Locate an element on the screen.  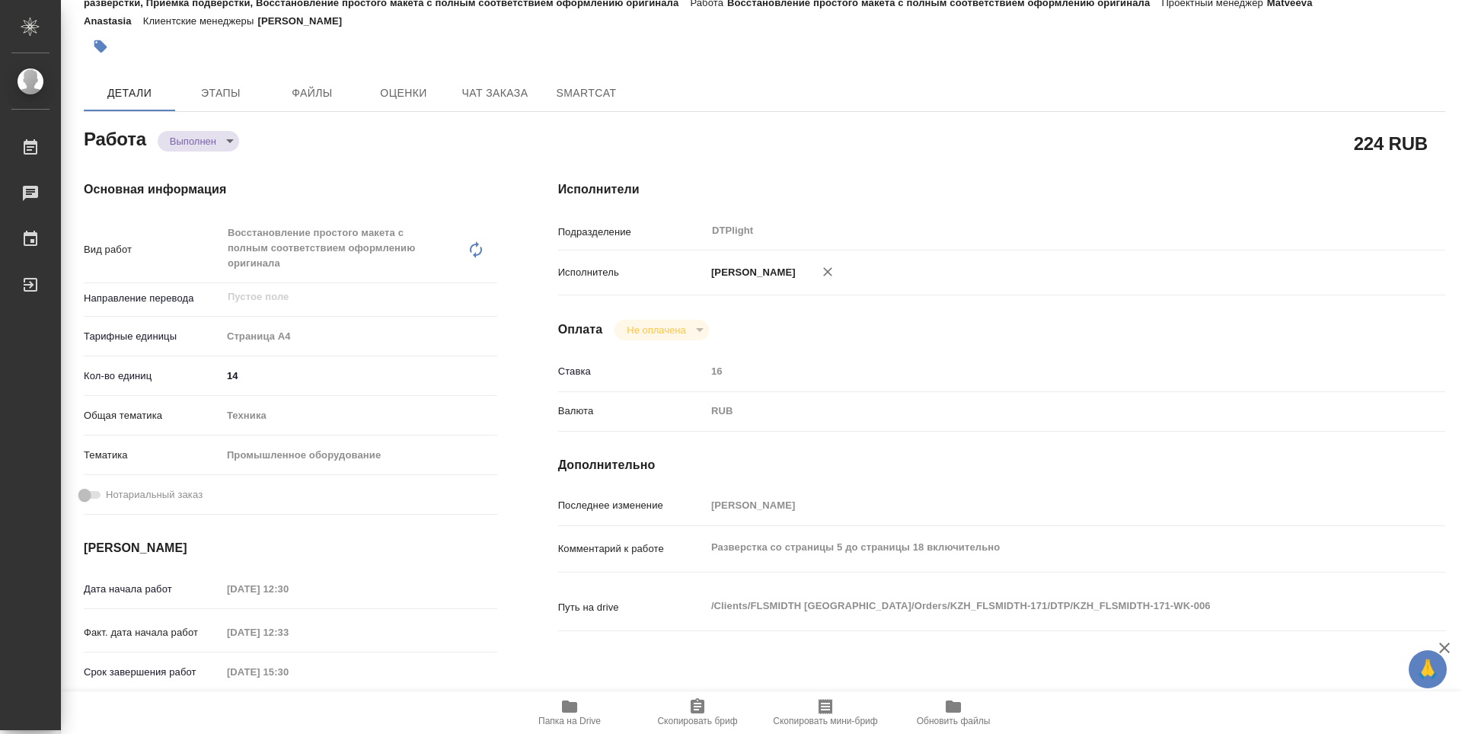
p: Ставка is located at coordinates (632, 372).